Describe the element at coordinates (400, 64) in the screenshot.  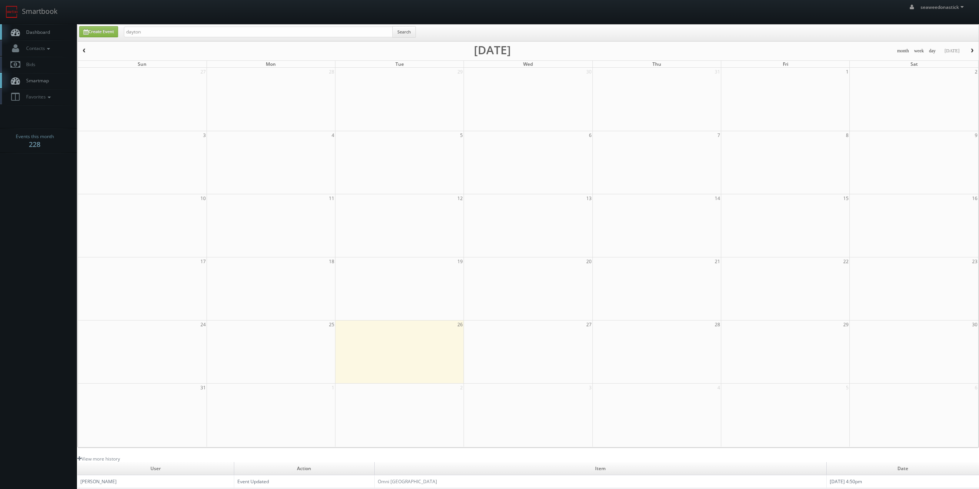
I see `span: Tue` at that location.